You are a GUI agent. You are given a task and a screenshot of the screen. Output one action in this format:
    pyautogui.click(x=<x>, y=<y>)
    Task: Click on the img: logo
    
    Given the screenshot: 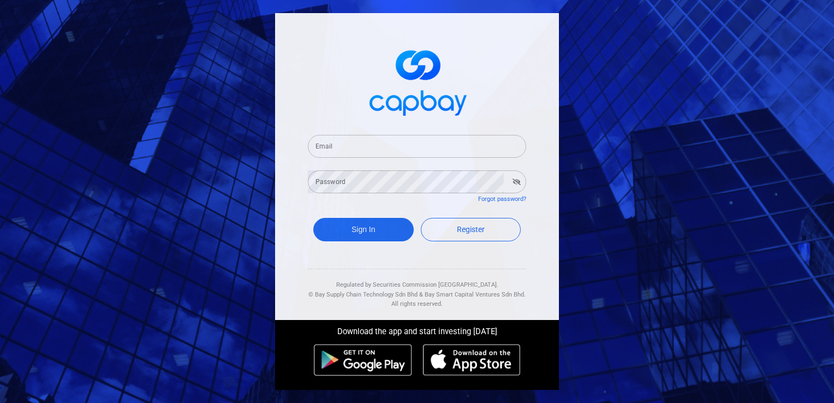 What is the action you would take?
    pyautogui.click(x=417, y=81)
    